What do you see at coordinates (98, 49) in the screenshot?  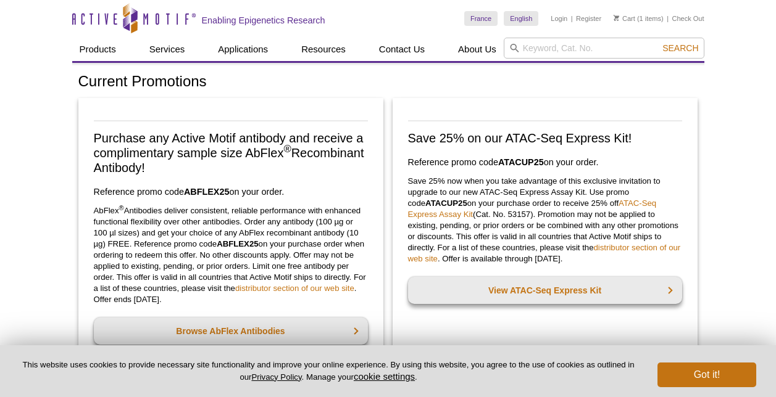 I see `a: Products` at bounding box center [98, 49].